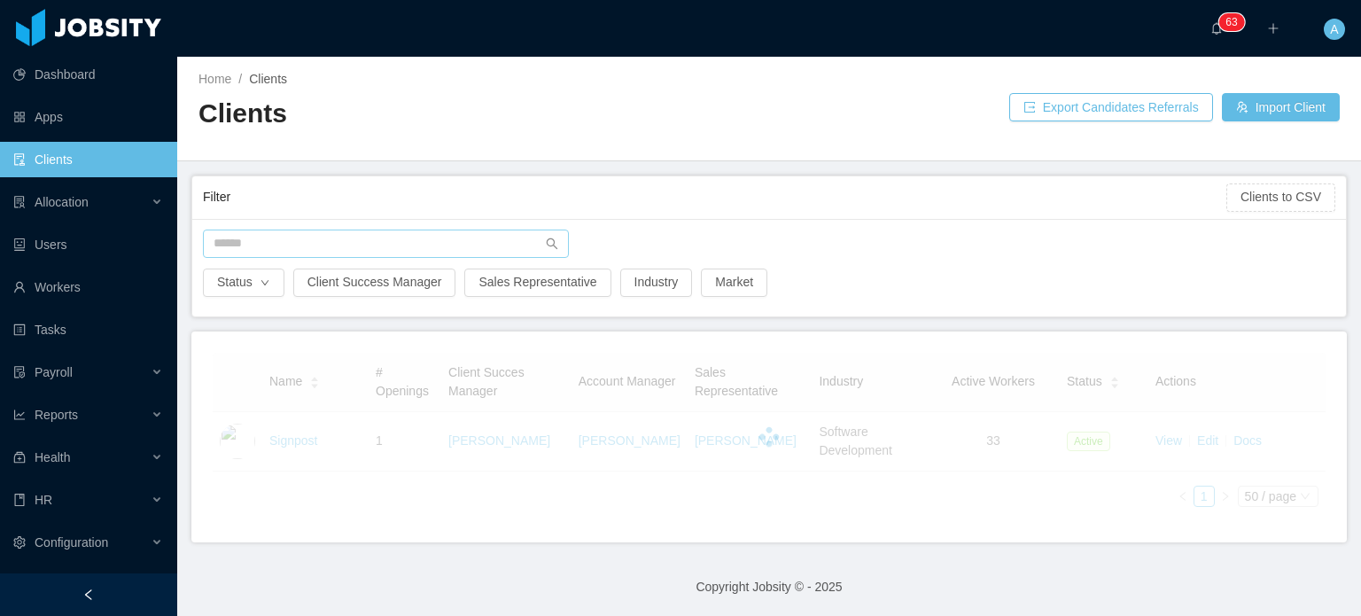  Describe the element at coordinates (19, 457) in the screenshot. I see `i: icon: medicine-box` at that location.